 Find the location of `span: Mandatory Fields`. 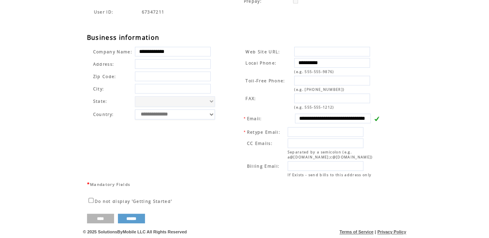

span: Mandatory Fields is located at coordinates (110, 184).